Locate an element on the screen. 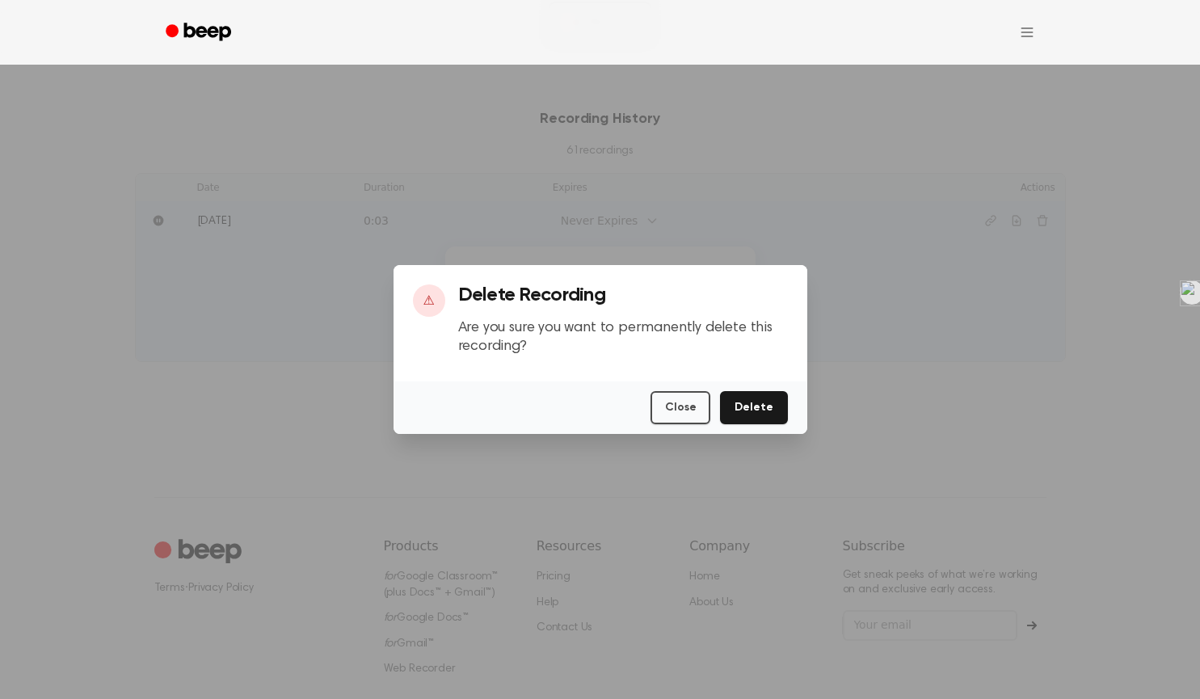  p: Are you sure you want to permanently delete this recording? is located at coordinates (623, 337).